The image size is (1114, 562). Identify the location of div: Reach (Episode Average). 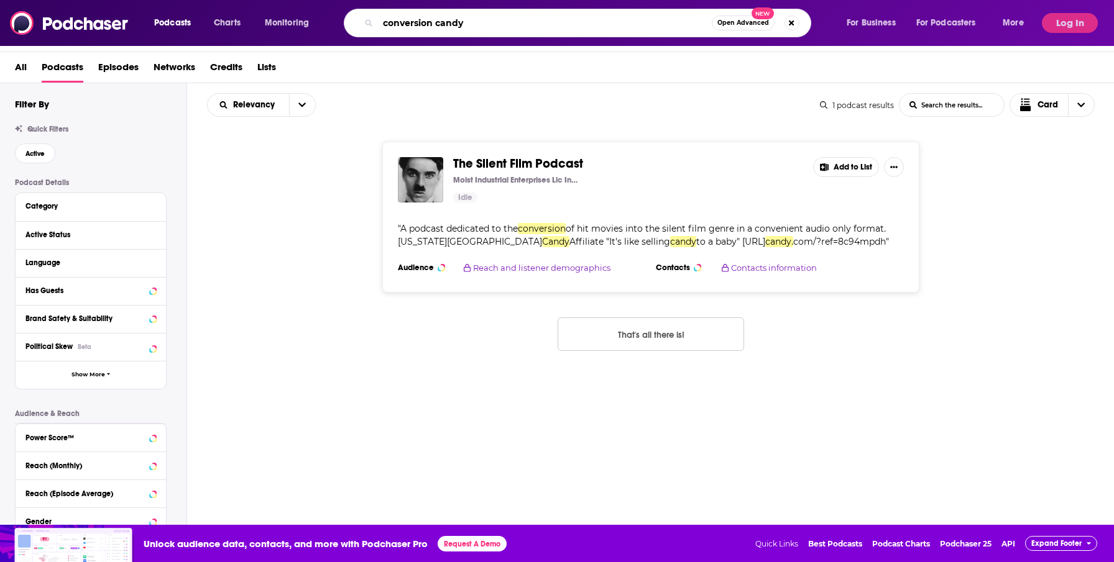
(85, 494).